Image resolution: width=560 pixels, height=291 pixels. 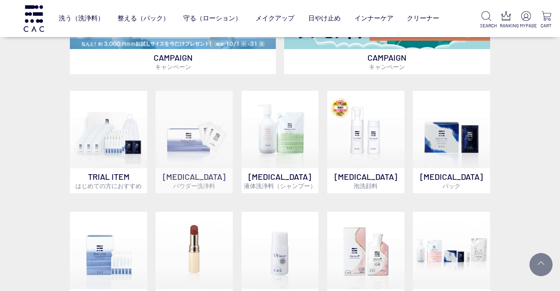 I want to click on a: メイクアップ, so click(x=275, y=19).